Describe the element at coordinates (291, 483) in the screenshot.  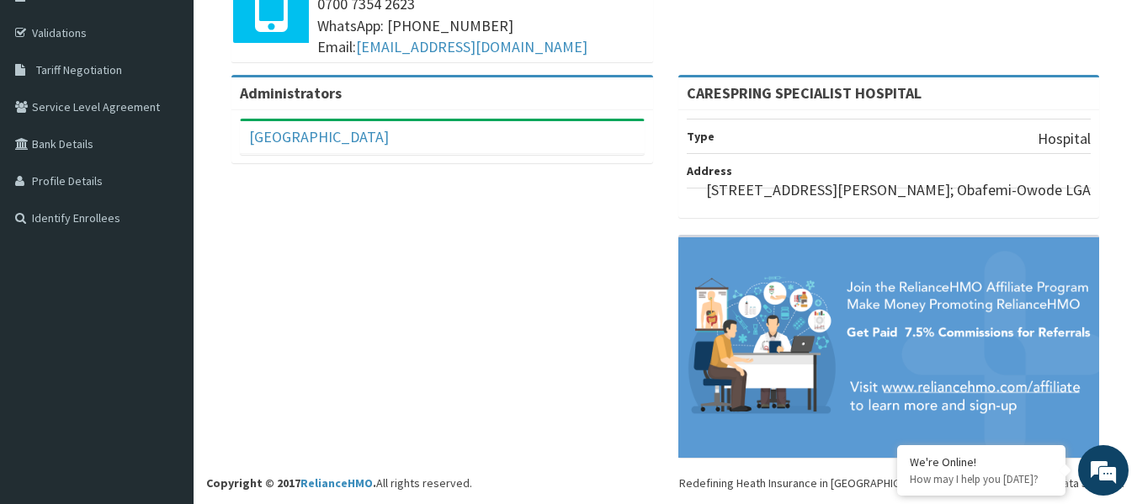
I see `strong: Copyright © 2017 .` at that location.